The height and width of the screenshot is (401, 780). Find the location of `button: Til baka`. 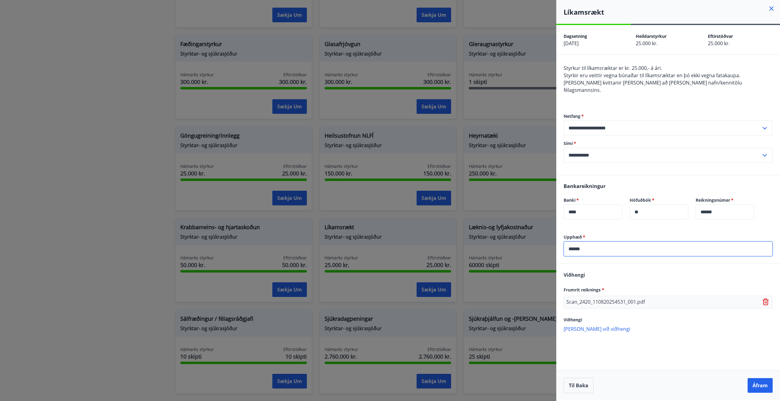

button: Til baka is located at coordinates (578, 386).